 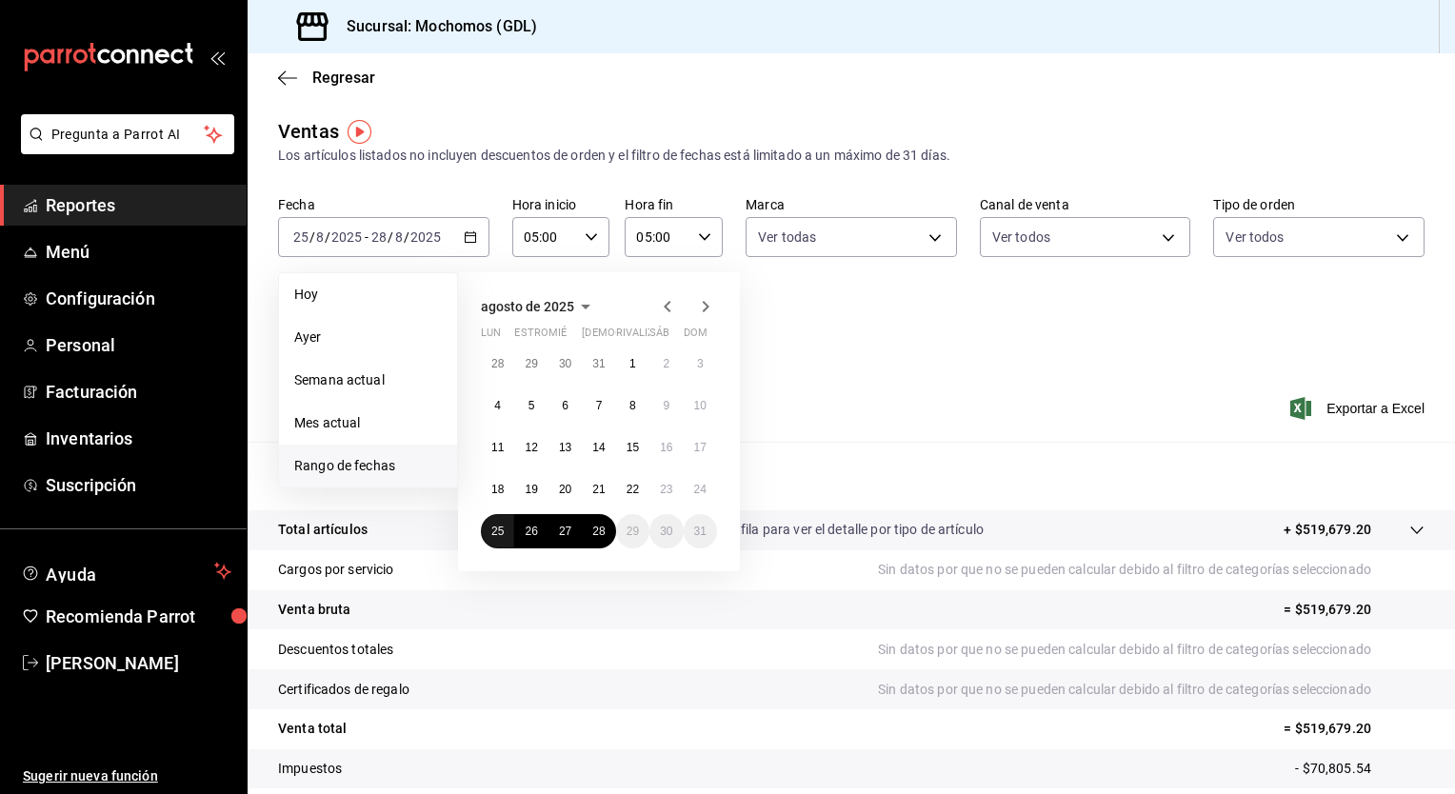 What do you see at coordinates (128, 134) in the screenshot?
I see `span: Pregunta a Parrot AI` at bounding box center [128, 134].